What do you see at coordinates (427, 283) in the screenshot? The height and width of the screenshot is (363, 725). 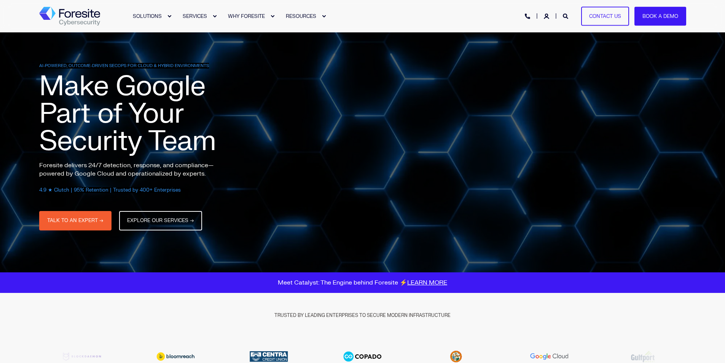 I see `a: LEARN MORE` at bounding box center [427, 283].